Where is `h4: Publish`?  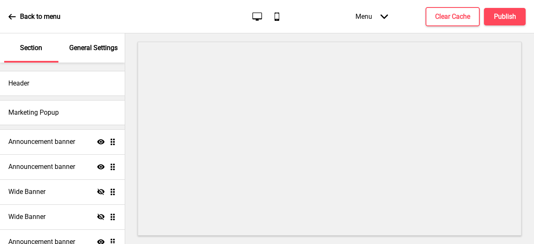 h4: Publish is located at coordinates (505, 17).